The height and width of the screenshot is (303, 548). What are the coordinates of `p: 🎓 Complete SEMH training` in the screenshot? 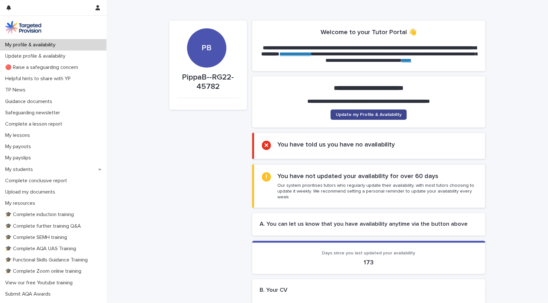 It's located at (37, 238).